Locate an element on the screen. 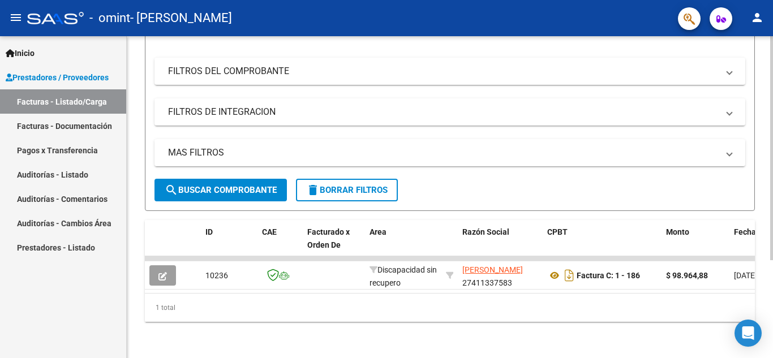 The width and height of the screenshot is (773, 358). datatable-header-cell: Facturado x Orden De is located at coordinates (334, 245).